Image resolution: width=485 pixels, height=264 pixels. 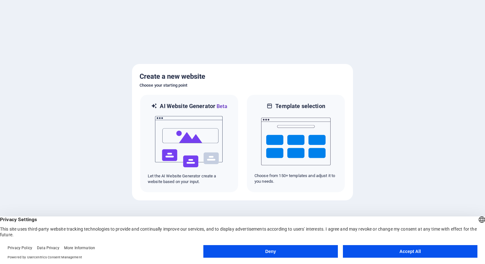 I want to click on div: AI Website GeneratorBetaaiLet the AI Website Generator create a website based on your input., so click(x=189, y=144).